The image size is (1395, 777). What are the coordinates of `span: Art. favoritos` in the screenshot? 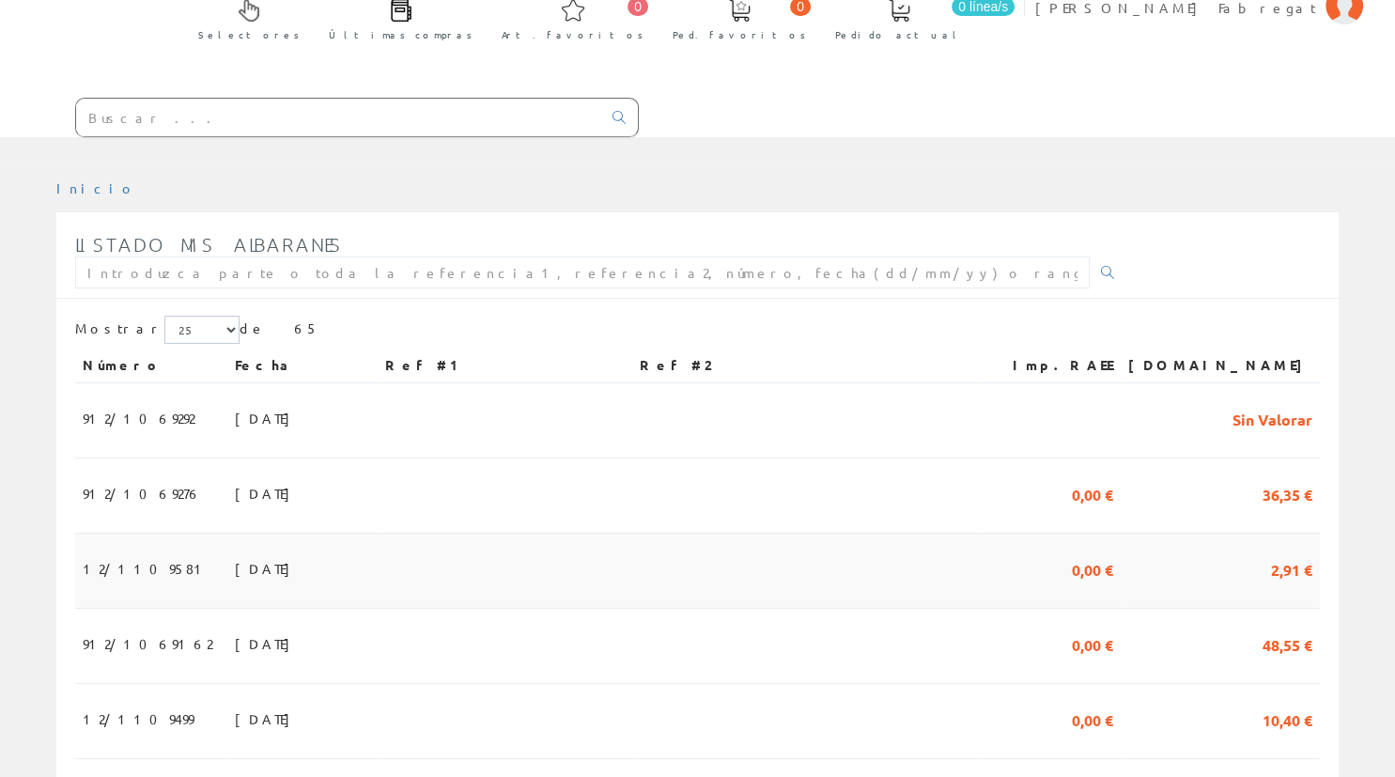 It's located at (572, 35).